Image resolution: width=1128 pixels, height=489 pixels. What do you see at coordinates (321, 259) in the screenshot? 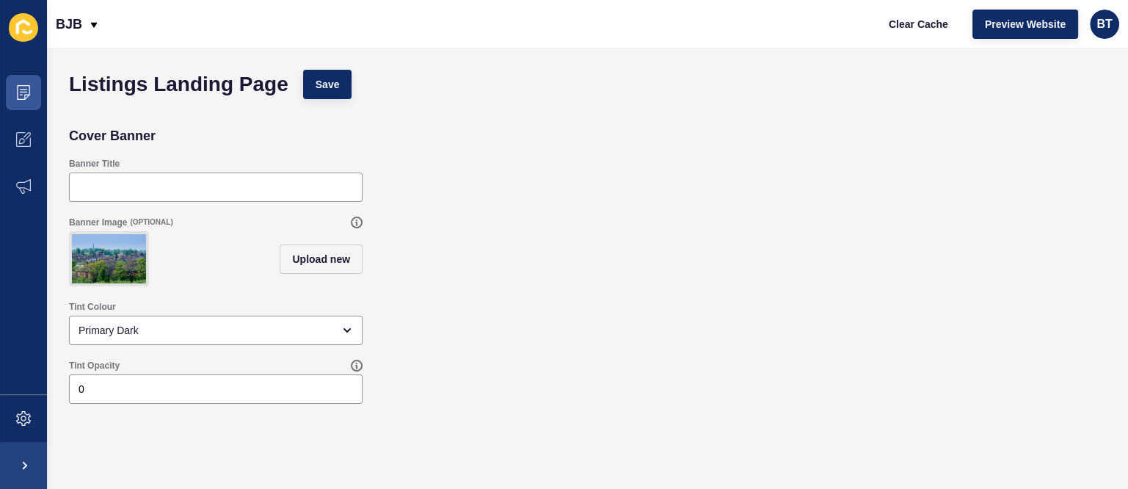
I see `button: Upload new` at bounding box center [321, 259].